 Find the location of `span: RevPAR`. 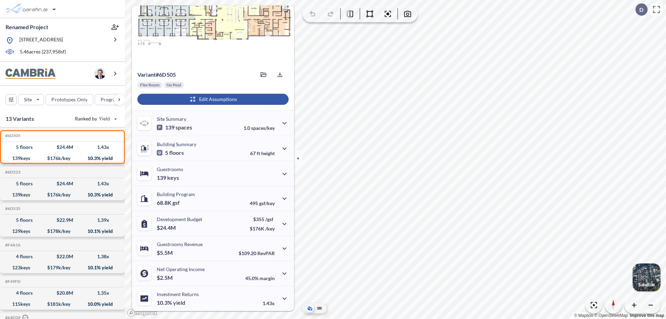

span: RevPAR is located at coordinates (266, 253).